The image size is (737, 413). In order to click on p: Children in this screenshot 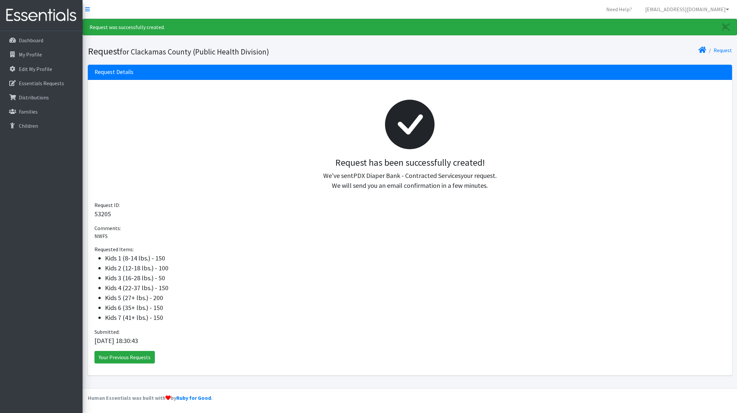, I will do `click(28, 126)`.